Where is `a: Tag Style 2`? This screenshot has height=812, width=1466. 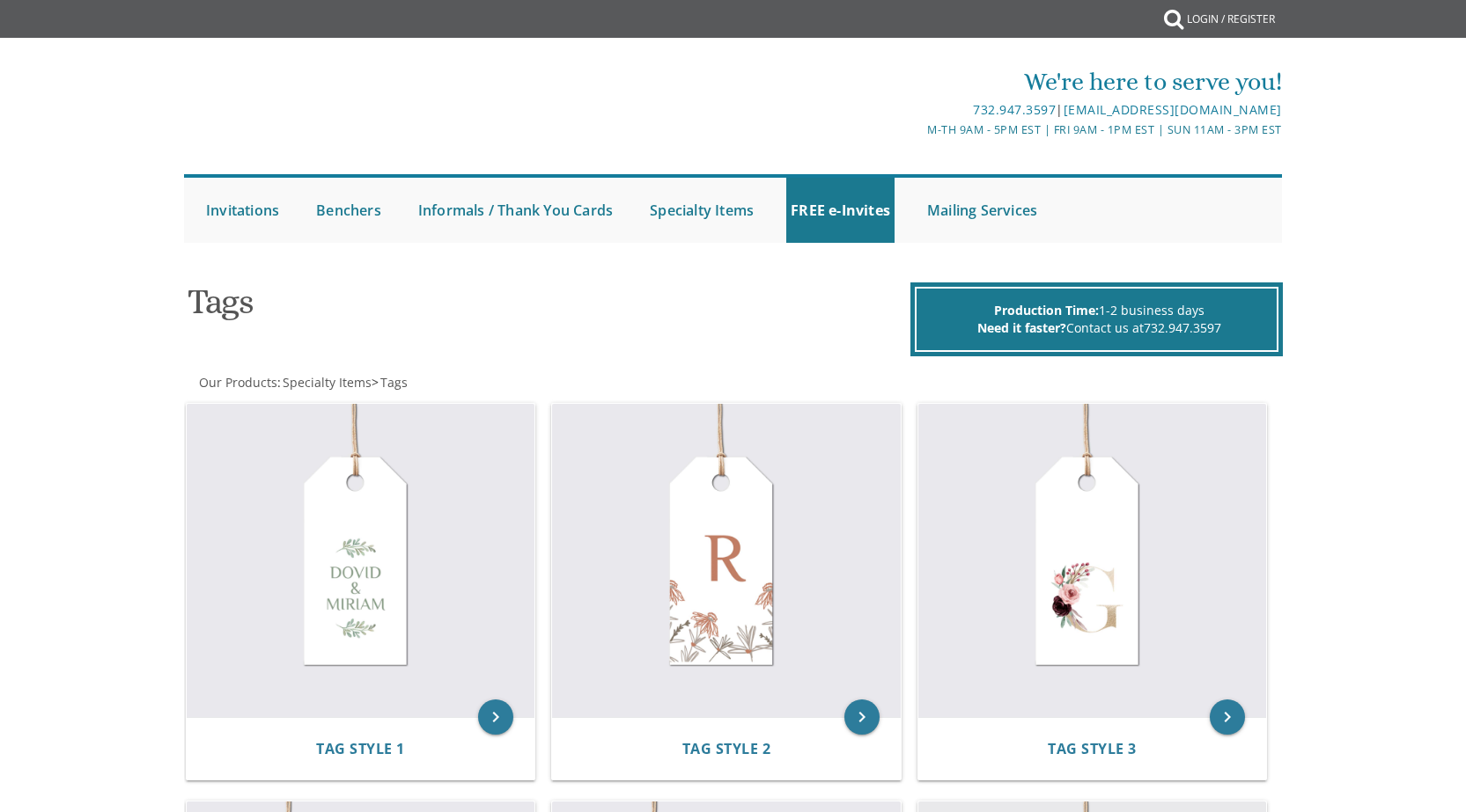
a: Tag Style 2 is located at coordinates (726, 749).